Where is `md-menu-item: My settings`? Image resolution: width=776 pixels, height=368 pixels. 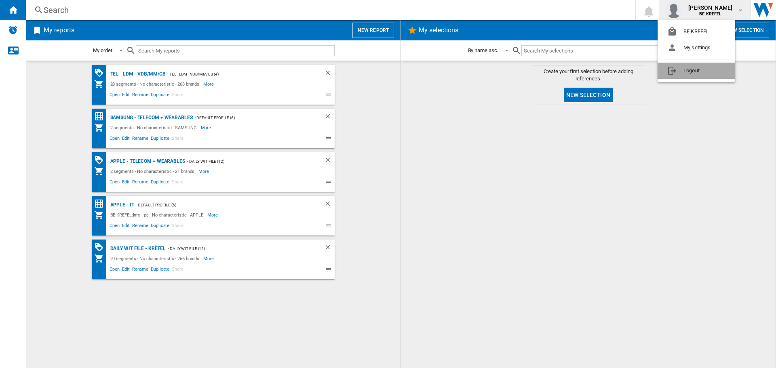 md-menu-item: My settings is located at coordinates (696, 48).